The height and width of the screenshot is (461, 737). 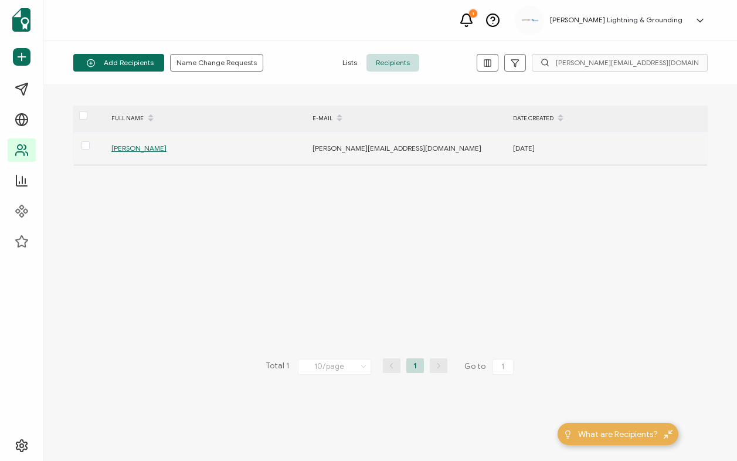 What do you see at coordinates (620, 63) in the screenshot?
I see `input: Search` at bounding box center [620, 63].